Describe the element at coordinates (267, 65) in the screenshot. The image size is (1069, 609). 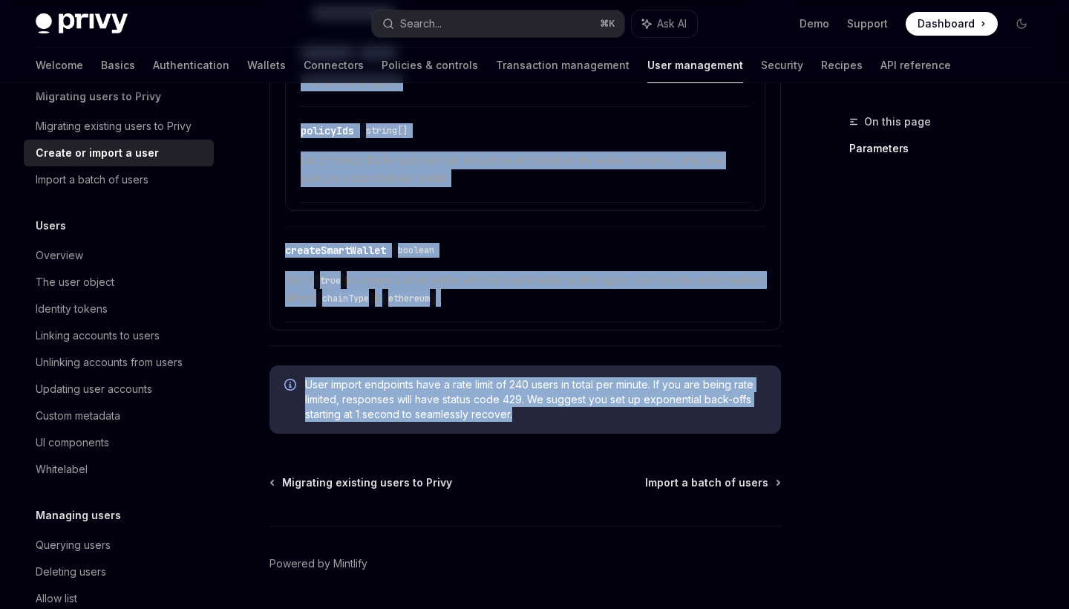
I see `a: Wallets` at that location.